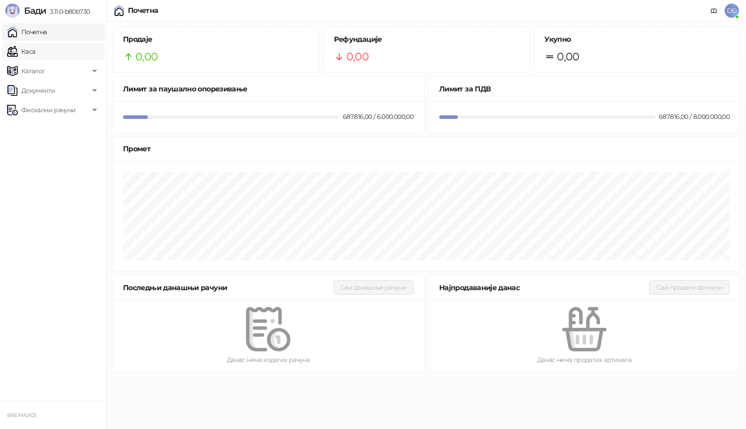  Describe the element at coordinates (12, 11) in the screenshot. I see `img: Logo` at that location.